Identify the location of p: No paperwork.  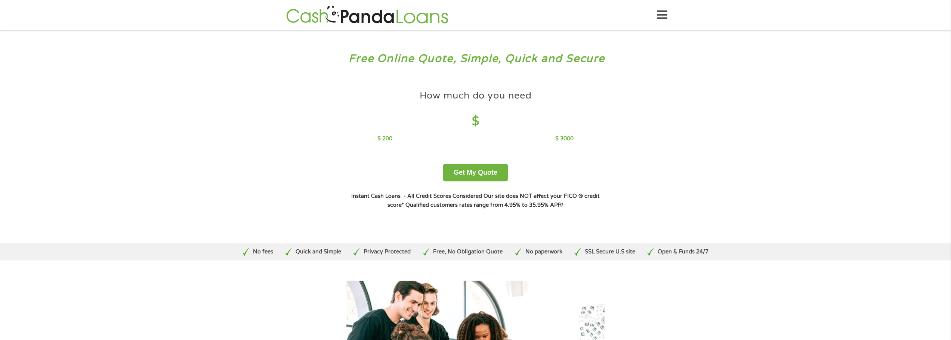
(544, 252).